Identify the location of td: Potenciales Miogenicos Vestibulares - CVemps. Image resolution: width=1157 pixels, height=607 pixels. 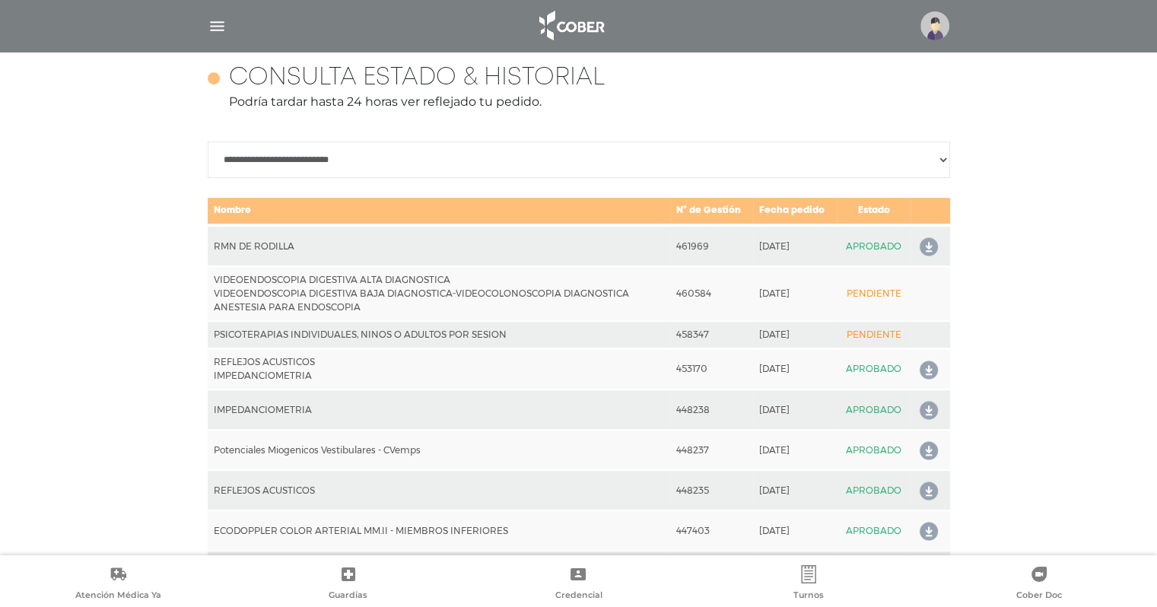
(439, 450).